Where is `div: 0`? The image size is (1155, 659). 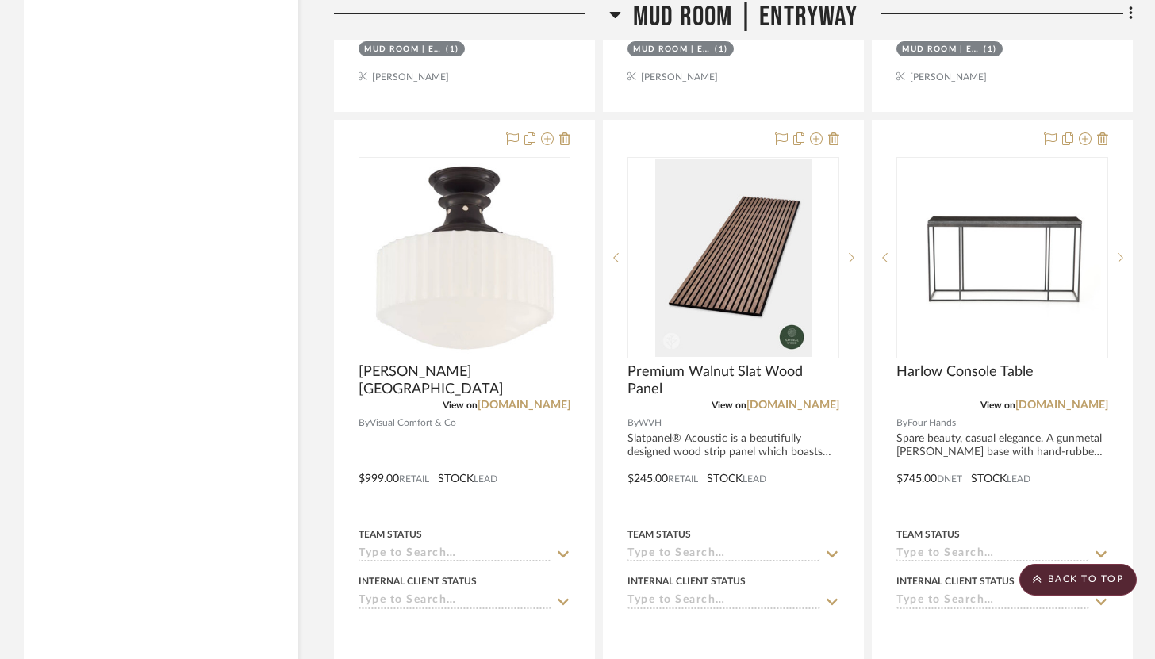 div: 0 is located at coordinates (464, 258).